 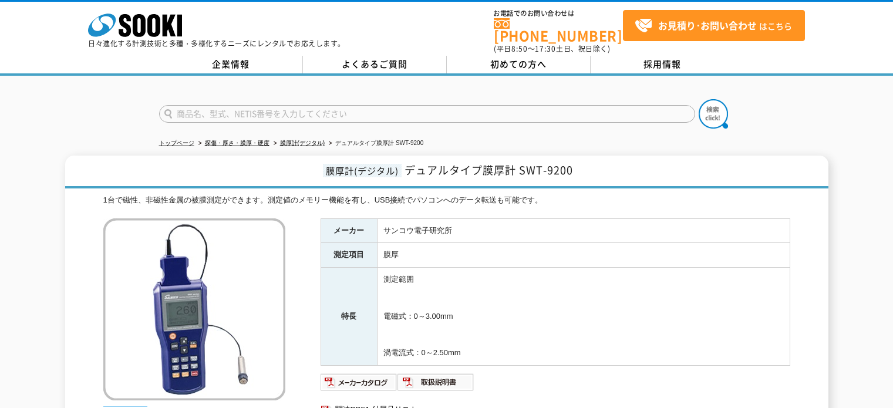 I want to click on p: 日々進化する計測技術と多種・多様化するニーズにレンタルでお応えします。, so click(x=217, y=43).